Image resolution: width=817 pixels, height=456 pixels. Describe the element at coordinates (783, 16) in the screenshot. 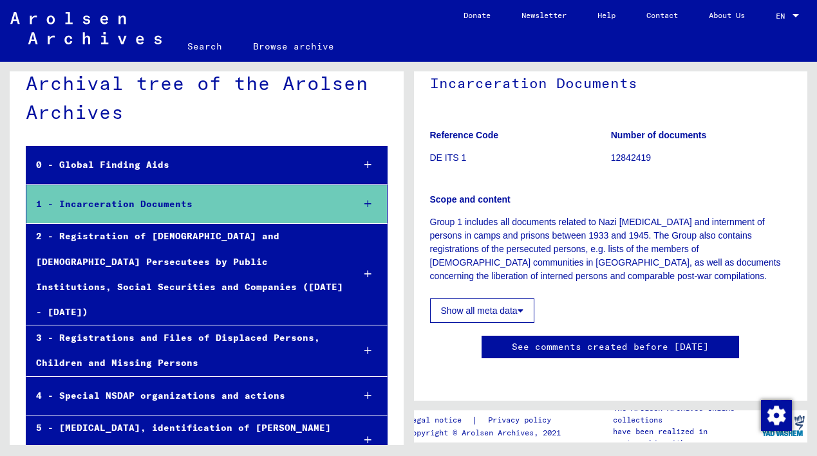

I see `span: EN` at that location.